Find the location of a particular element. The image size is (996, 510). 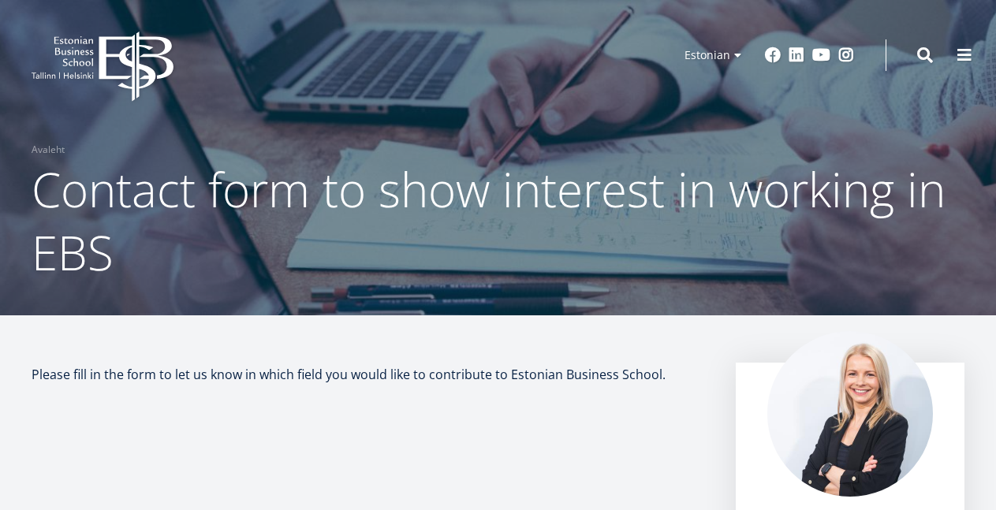

span: Contact form to show interest in working in EBS is located at coordinates (488, 221).